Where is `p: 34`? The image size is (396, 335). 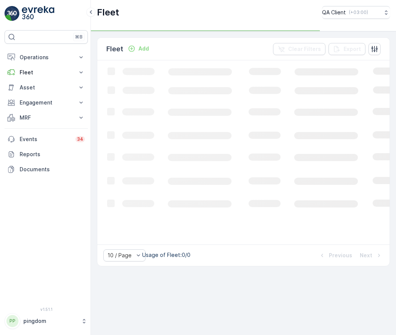
p: 34 is located at coordinates (80, 139).